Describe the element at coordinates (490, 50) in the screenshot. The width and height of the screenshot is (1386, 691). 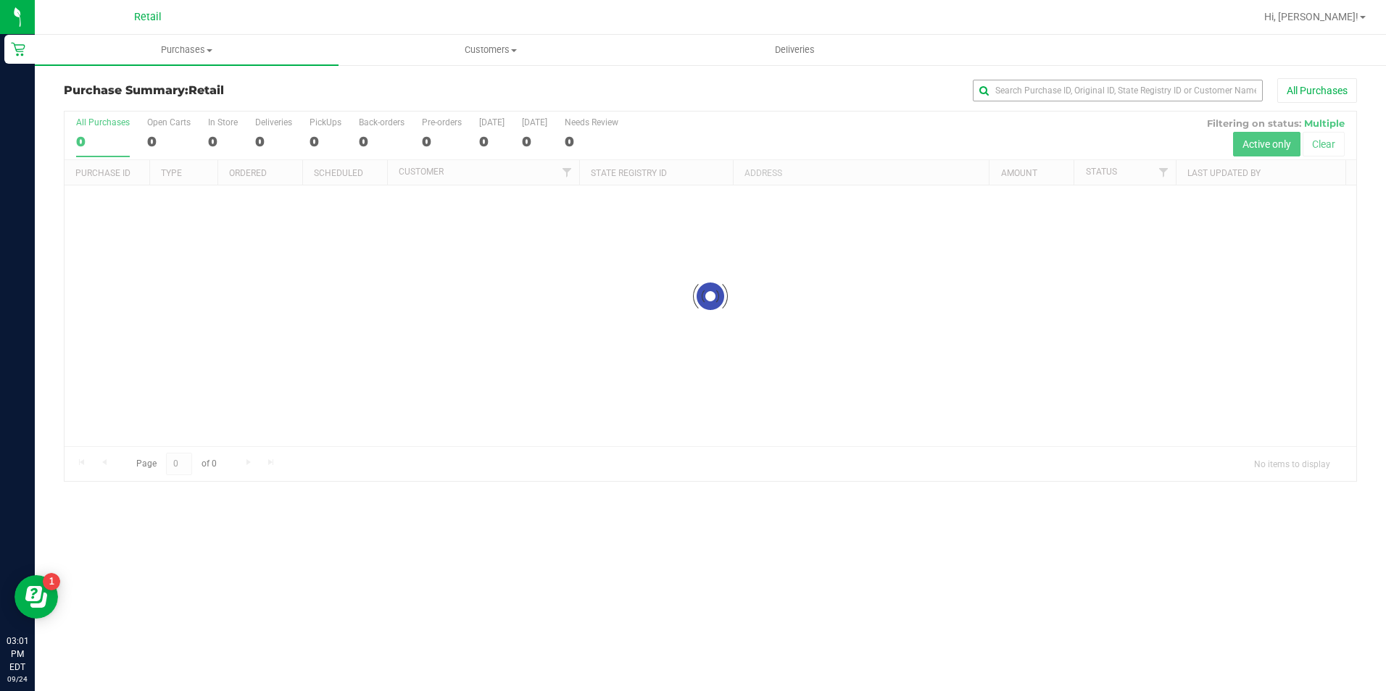
I see `span: Customers` at that location.